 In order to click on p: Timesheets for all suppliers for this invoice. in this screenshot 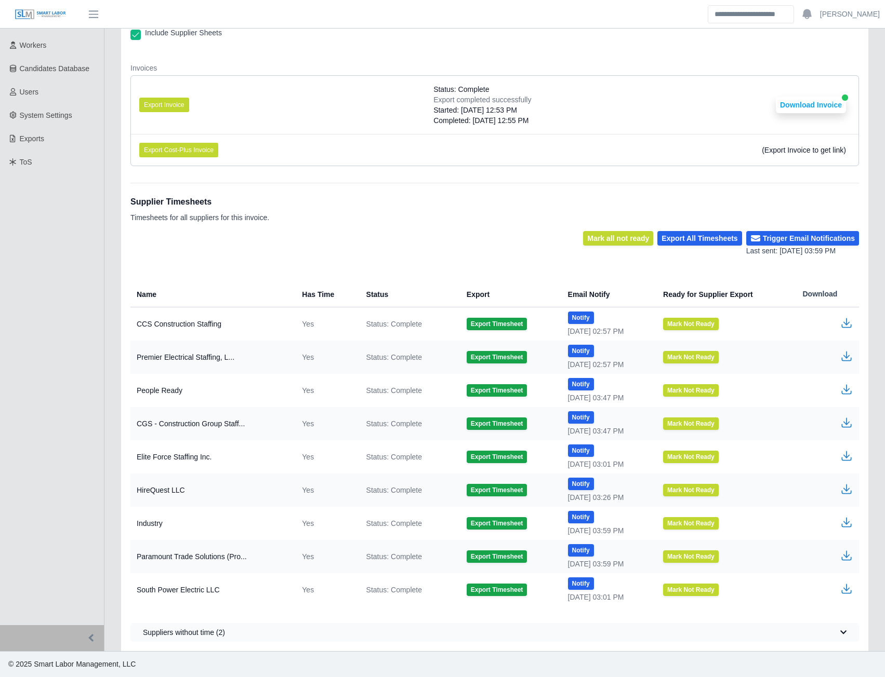, I will do `click(200, 218)`.